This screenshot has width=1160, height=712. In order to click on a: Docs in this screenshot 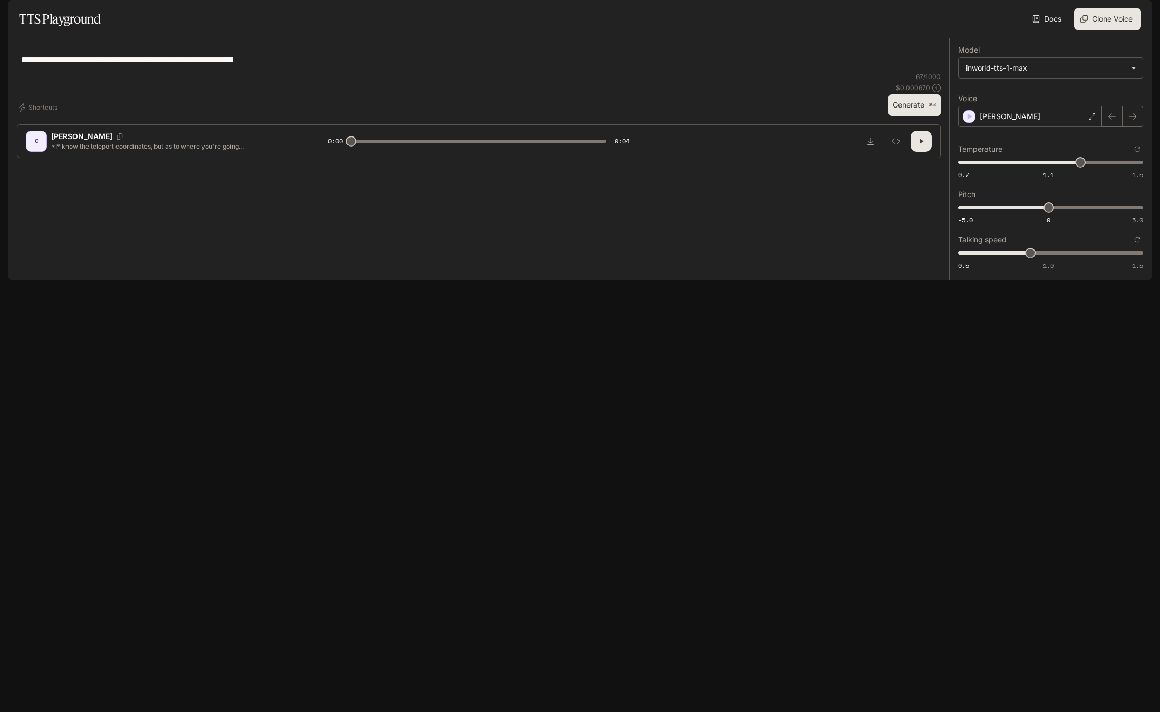, I will do `click(1048, 19)`.